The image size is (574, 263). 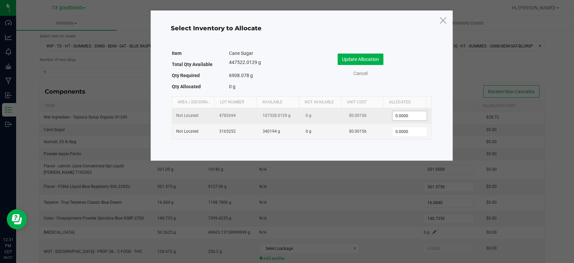 What do you see at coordinates (360, 59) in the screenshot?
I see `button: Update Allocation` at bounding box center [360, 59].